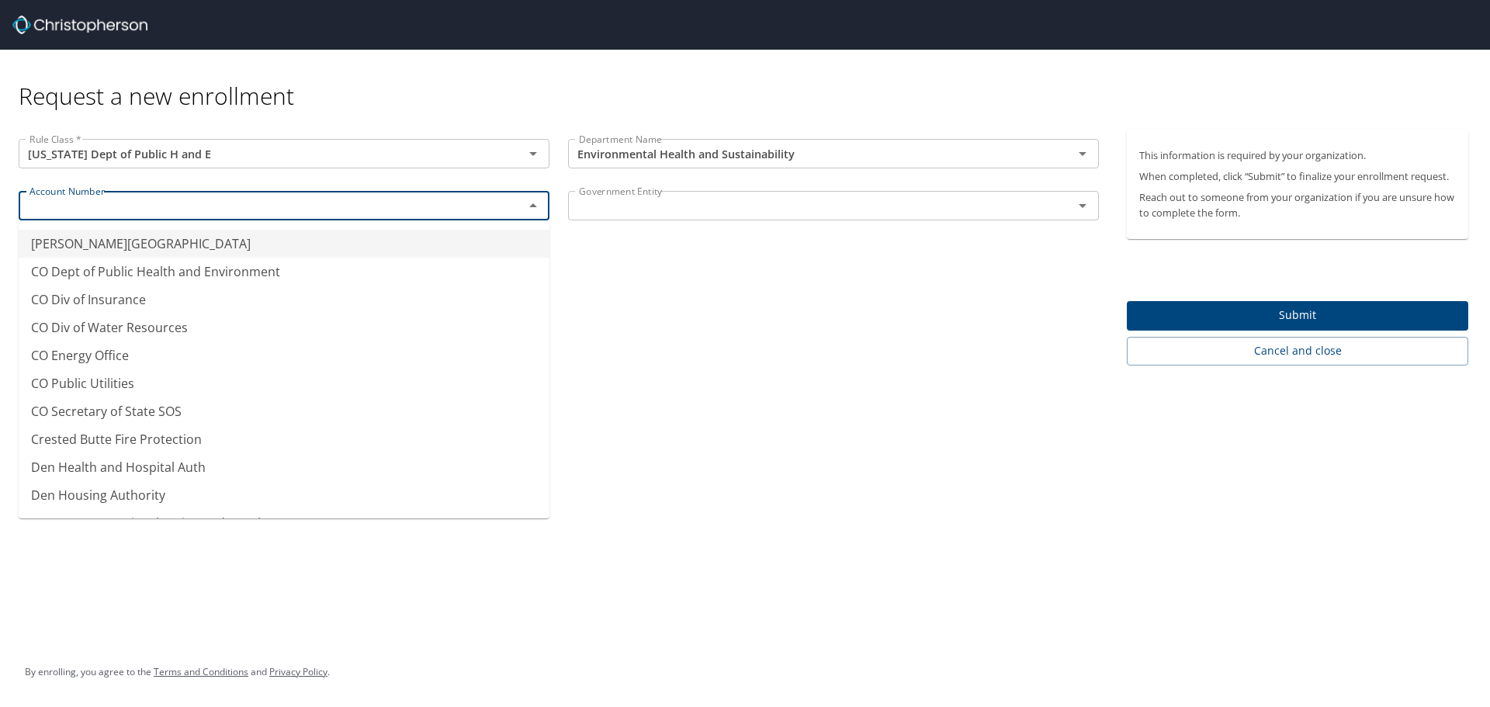 The image size is (1490, 707). What do you see at coordinates (1297, 351) in the screenshot?
I see `button: Cancel and close` at bounding box center [1297, 351].